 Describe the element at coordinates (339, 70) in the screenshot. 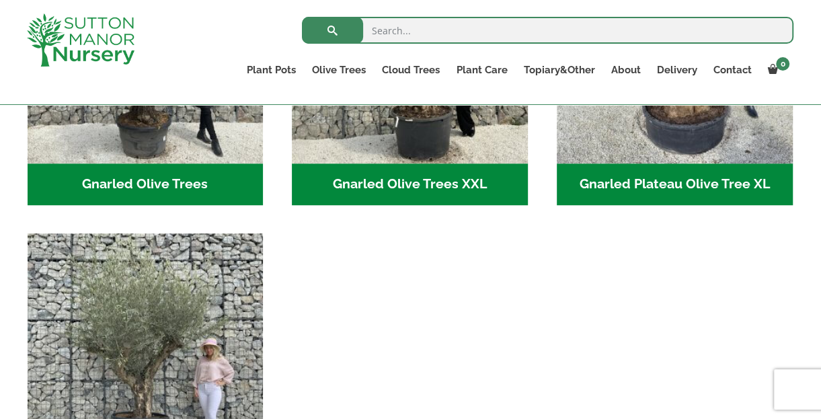

I see `a: Olive Trees` at that location.